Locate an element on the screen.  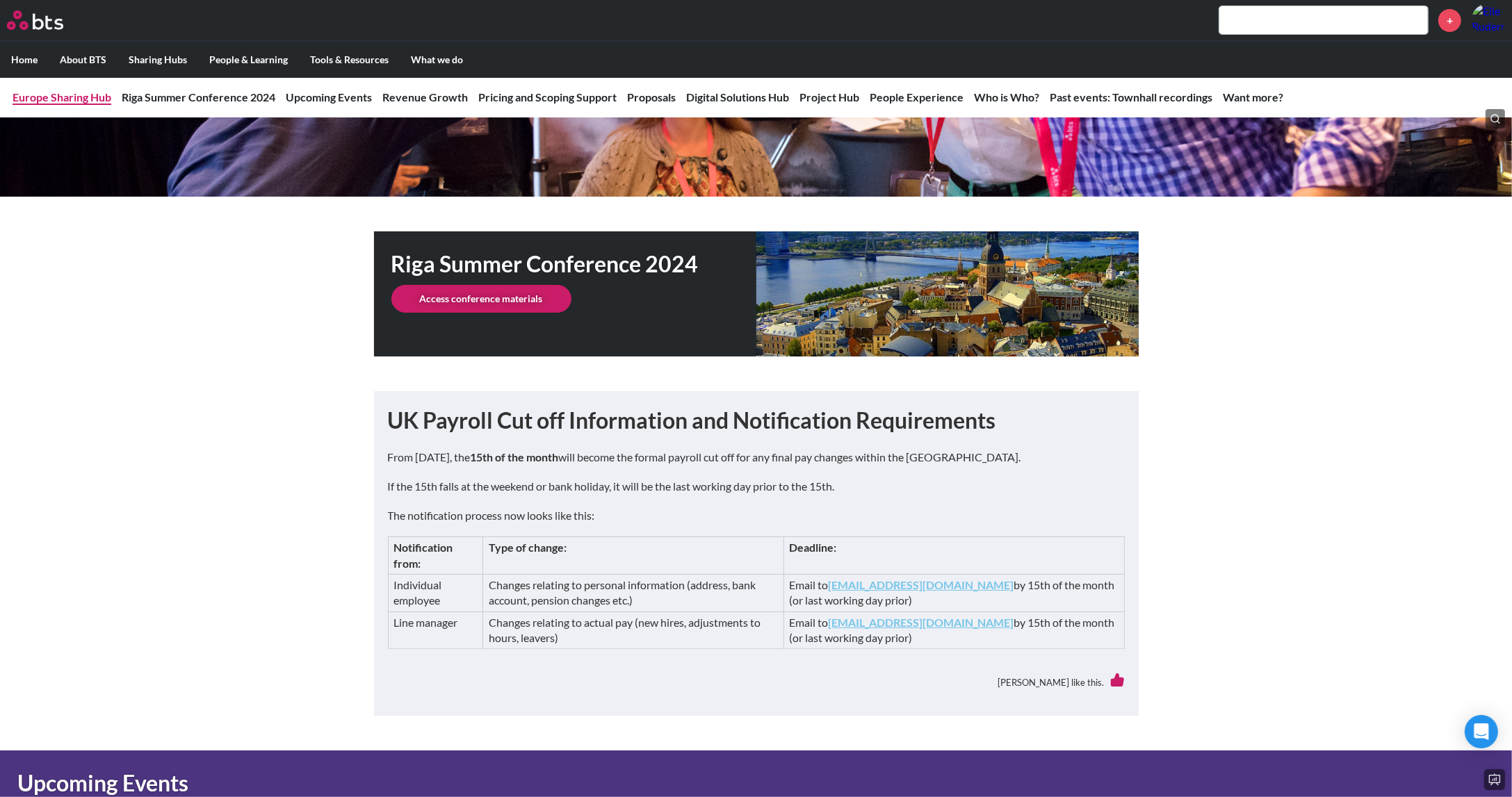
a: Want more? is located at coordinates (1253, 97).